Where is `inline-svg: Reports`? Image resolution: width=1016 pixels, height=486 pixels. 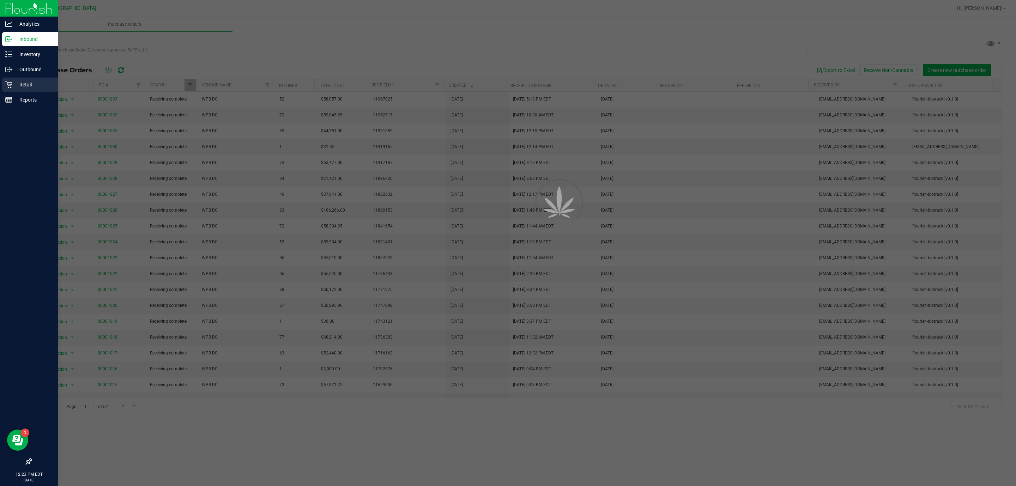
inline-svg: Reports is located at coordinates (9, 100).